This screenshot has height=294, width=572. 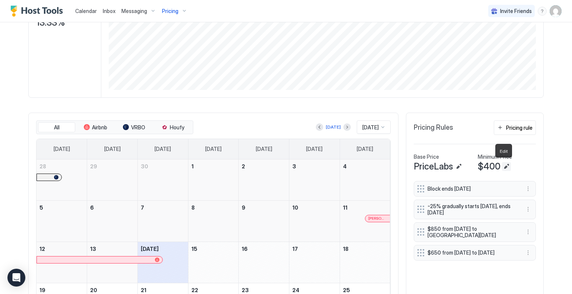 I want to click on td: September 30, 2025, so click(x=163, y=180).